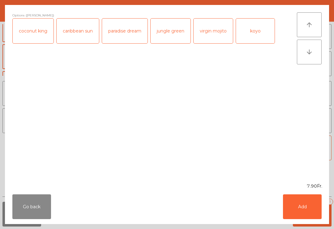  I want to click on span: Options, so click(18, 15).